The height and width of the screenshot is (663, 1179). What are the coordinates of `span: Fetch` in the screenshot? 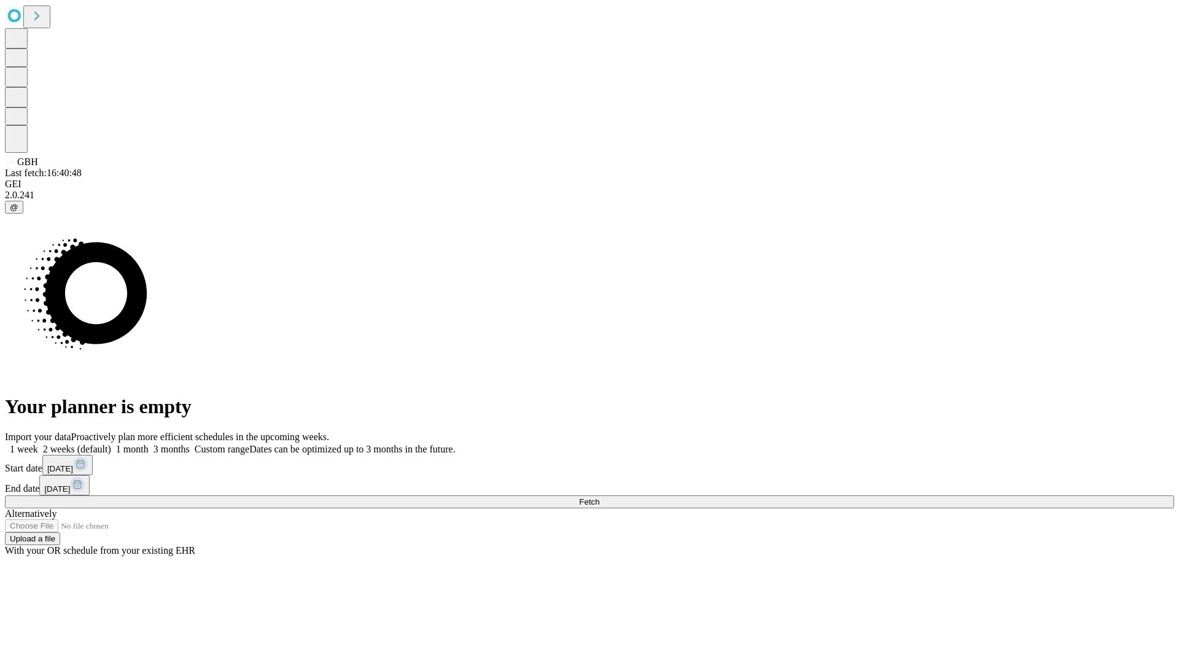 It's located at (589, 502).